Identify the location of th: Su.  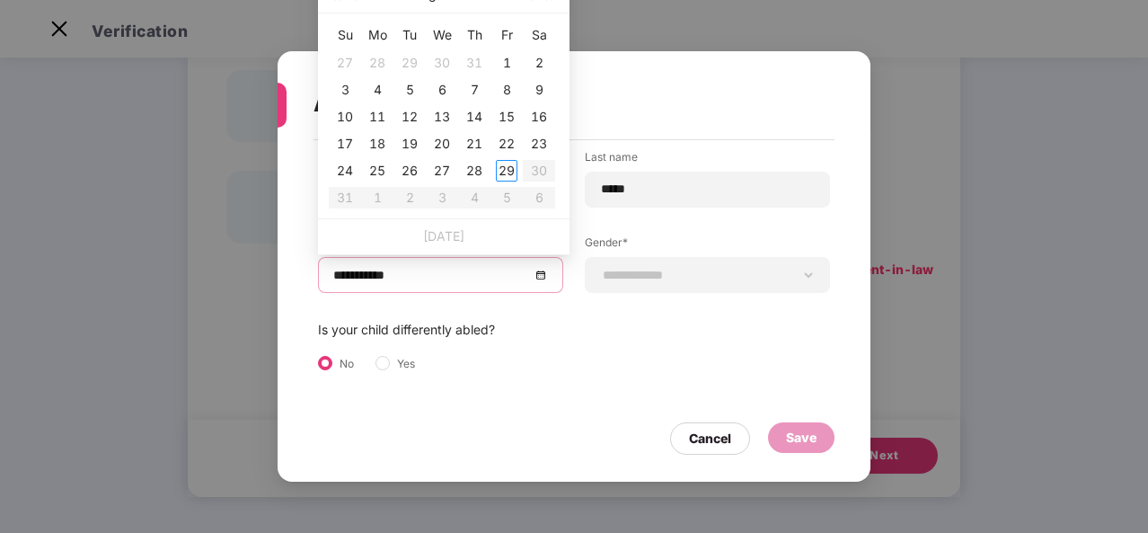
(345, 35).